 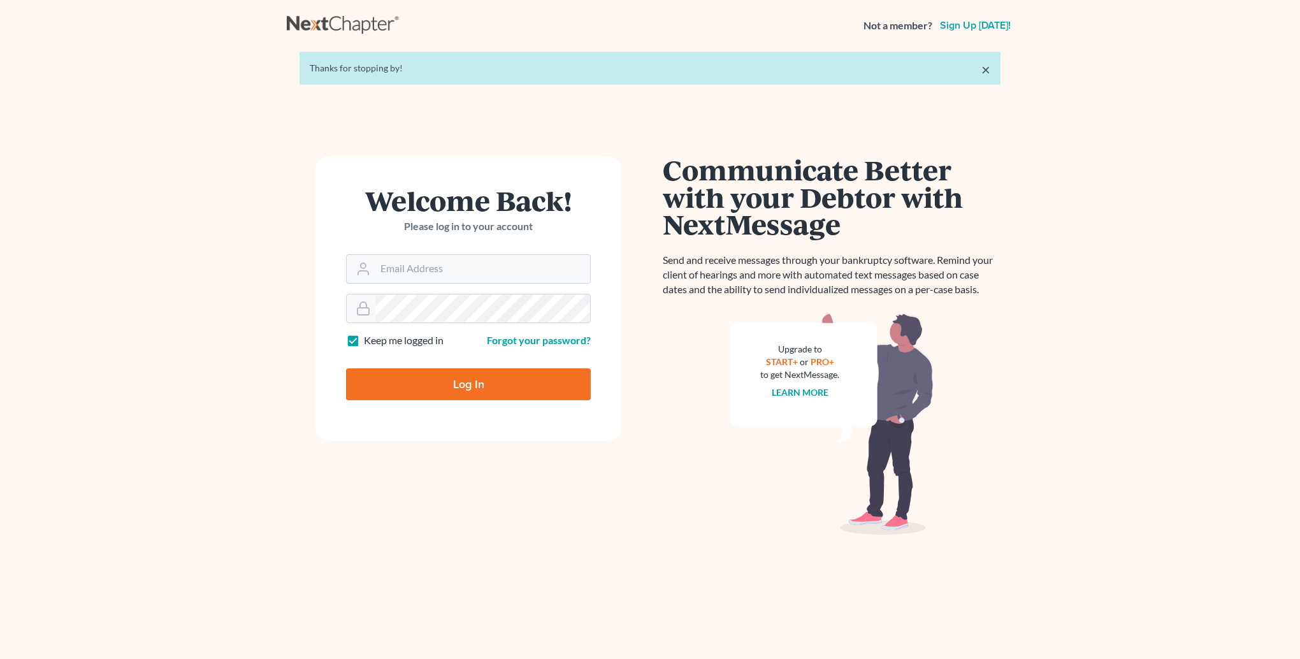 I want to click on div: Upgrade to, so click(x=800, y=349).